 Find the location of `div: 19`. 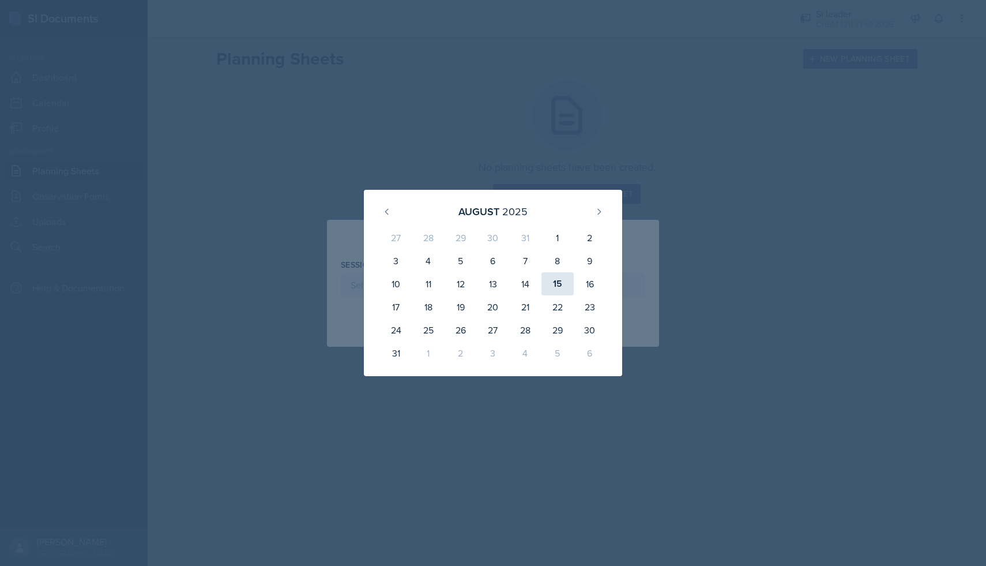

div: 19 is located at coordinates (461, 307).